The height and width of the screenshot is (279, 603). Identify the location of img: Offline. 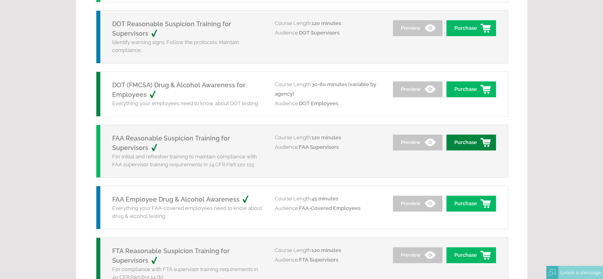
(553, 273).